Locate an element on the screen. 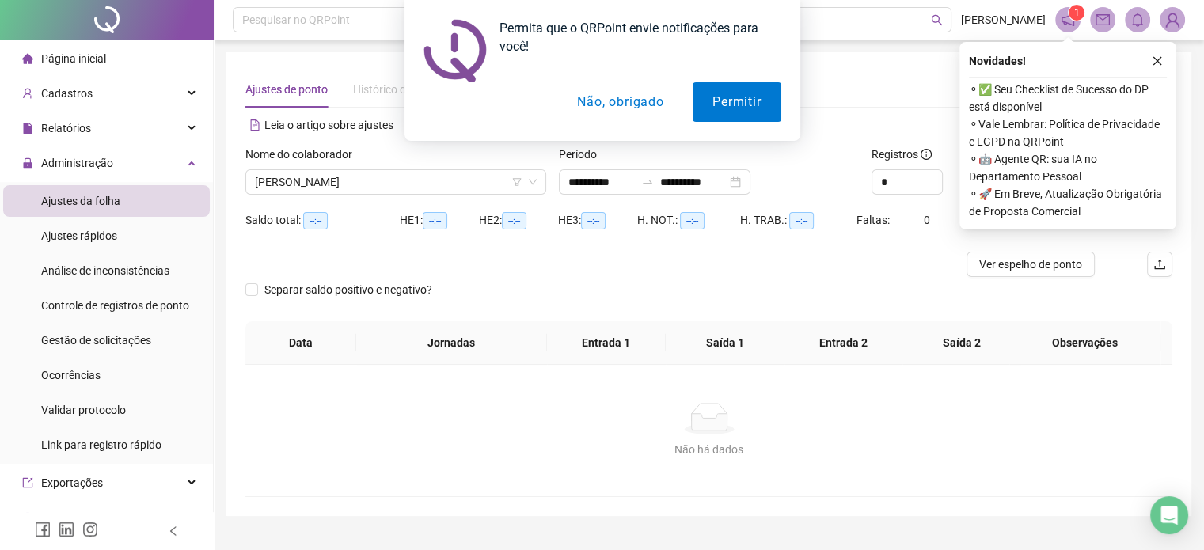 This screenshot has height=550, width=1204. label: Período is located at coordinates (583, 154).